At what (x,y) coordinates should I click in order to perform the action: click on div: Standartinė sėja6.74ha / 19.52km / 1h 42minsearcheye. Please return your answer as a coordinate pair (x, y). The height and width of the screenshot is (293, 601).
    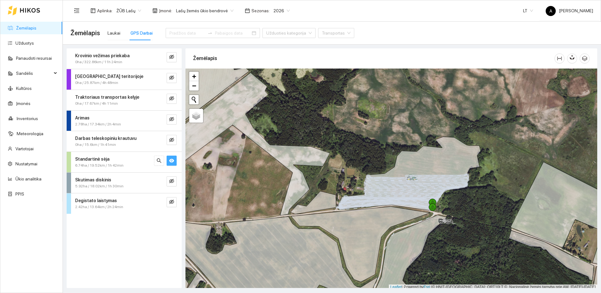
    Looking at the image, I should click on (124, 162).